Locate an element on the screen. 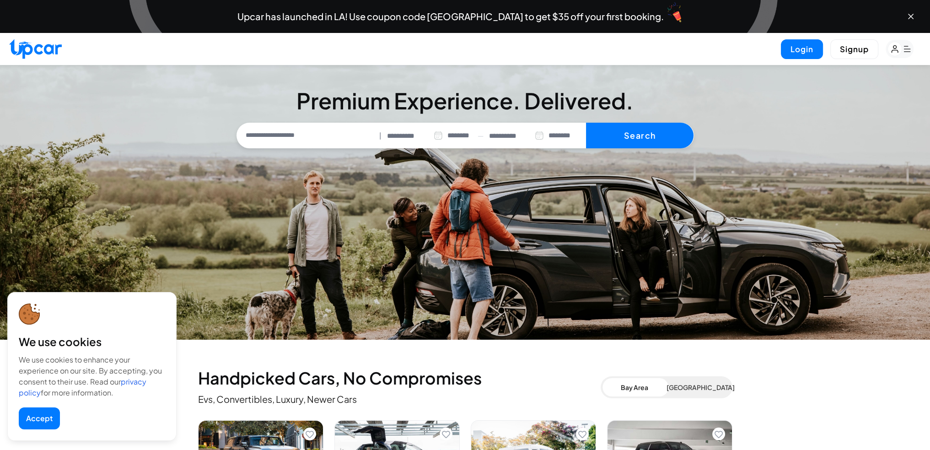  img: cookie-icon.svg is located at coordinates (29, 314).